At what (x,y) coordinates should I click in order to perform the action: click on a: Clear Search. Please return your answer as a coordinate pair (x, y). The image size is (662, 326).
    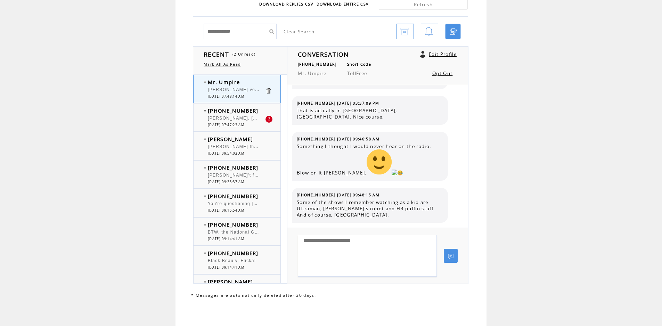
    Looking at the image, I should click on (299, 32).